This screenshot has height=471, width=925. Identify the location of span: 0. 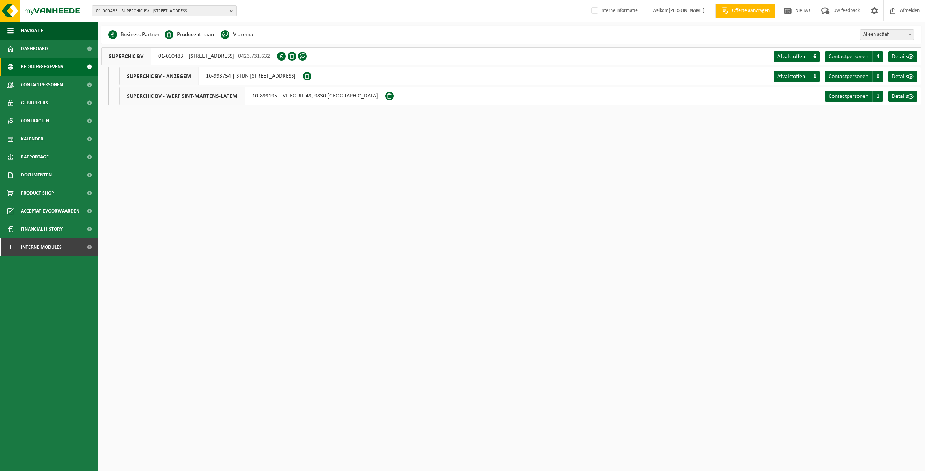
(877, 77).